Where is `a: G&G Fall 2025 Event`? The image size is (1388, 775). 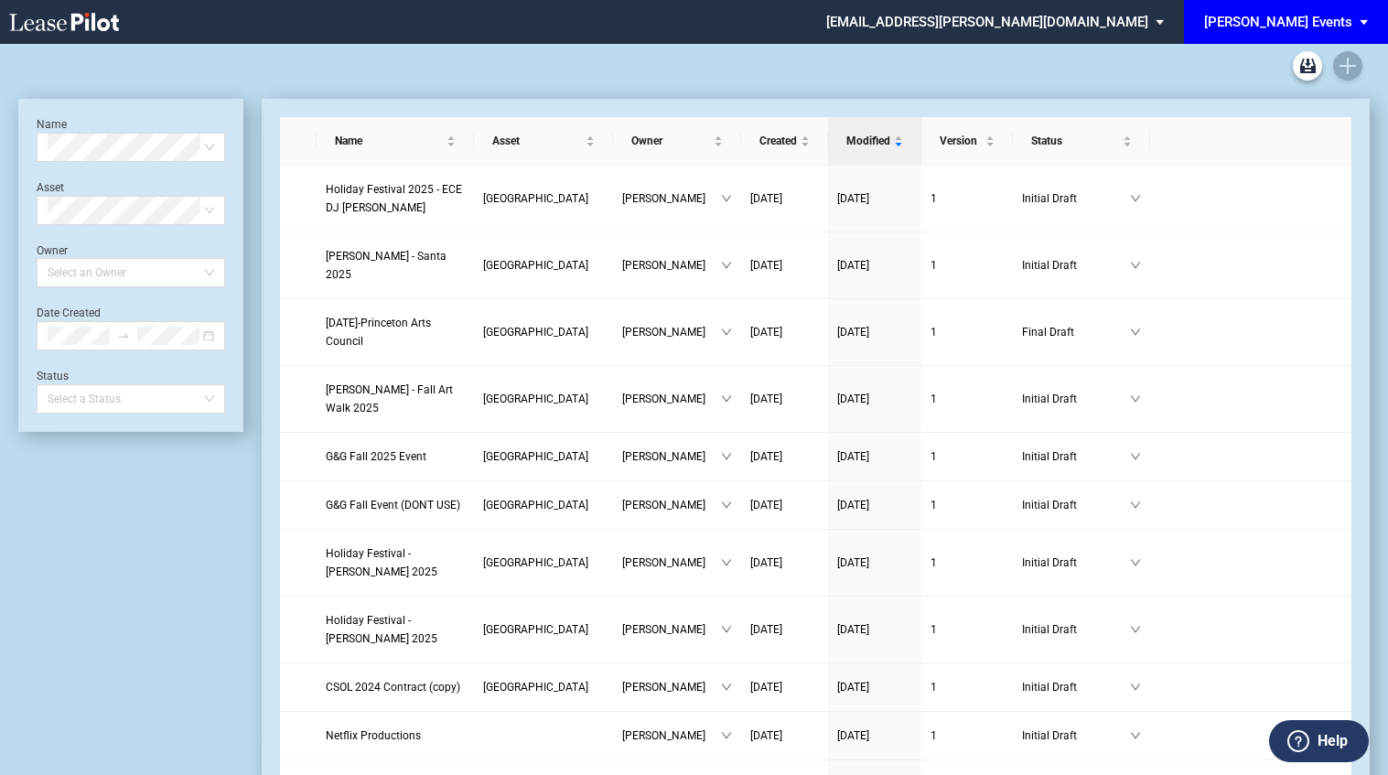 a: G&G Fall 2025 Event is located at coordinates (395, 457).